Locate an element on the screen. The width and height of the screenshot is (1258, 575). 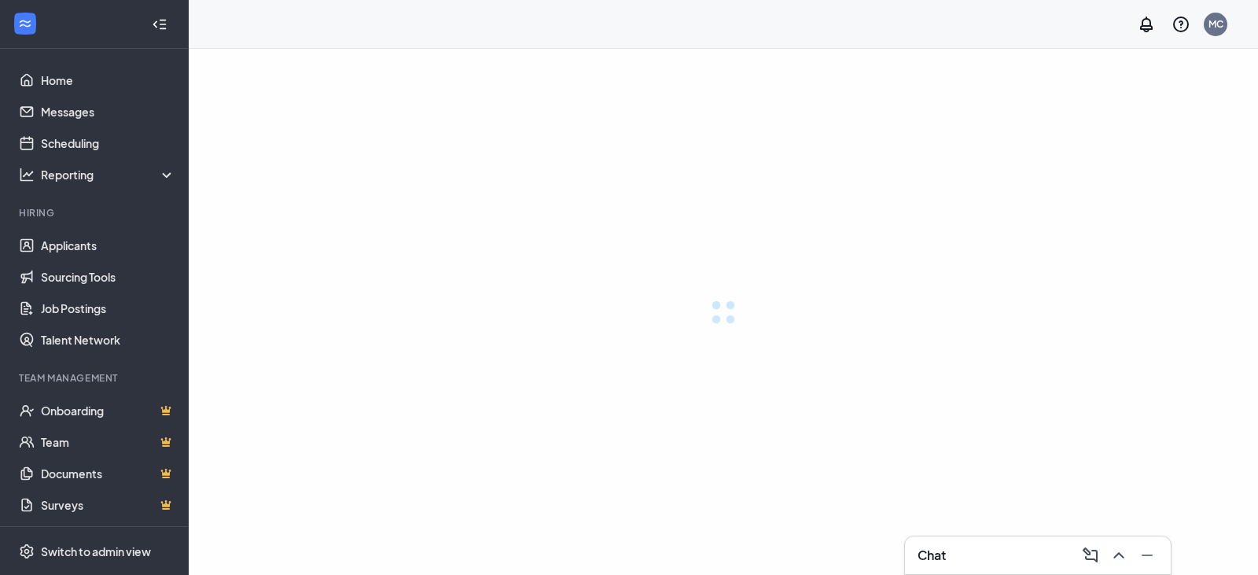
a: Sourcing Tools is located at coordinates (108, 277).